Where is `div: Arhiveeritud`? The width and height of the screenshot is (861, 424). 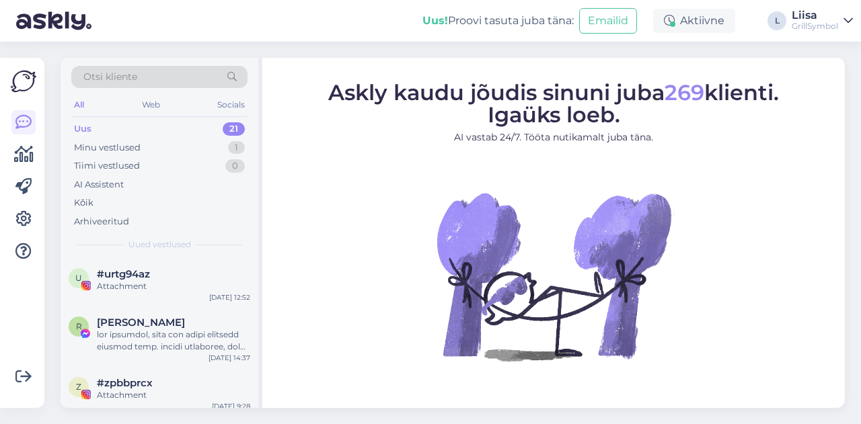
div: Arhiveeritud is located at coordinates (102, 222).